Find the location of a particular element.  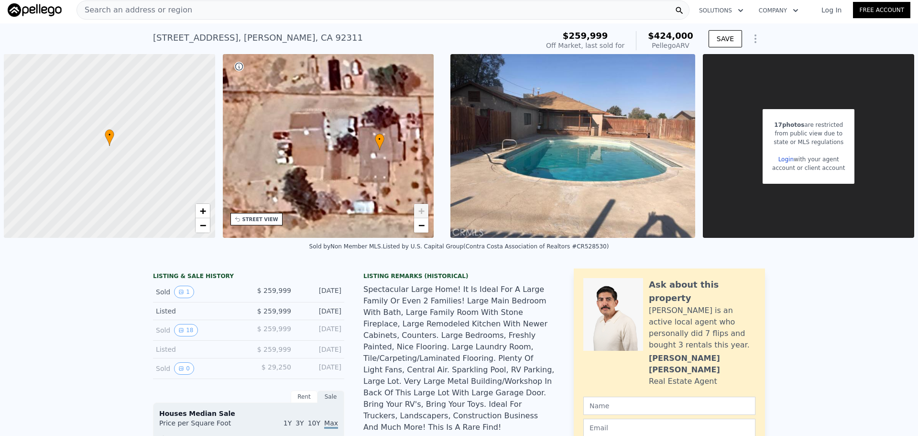

div: Listing Remarks (Historical) is located at coordinates (459, 276).